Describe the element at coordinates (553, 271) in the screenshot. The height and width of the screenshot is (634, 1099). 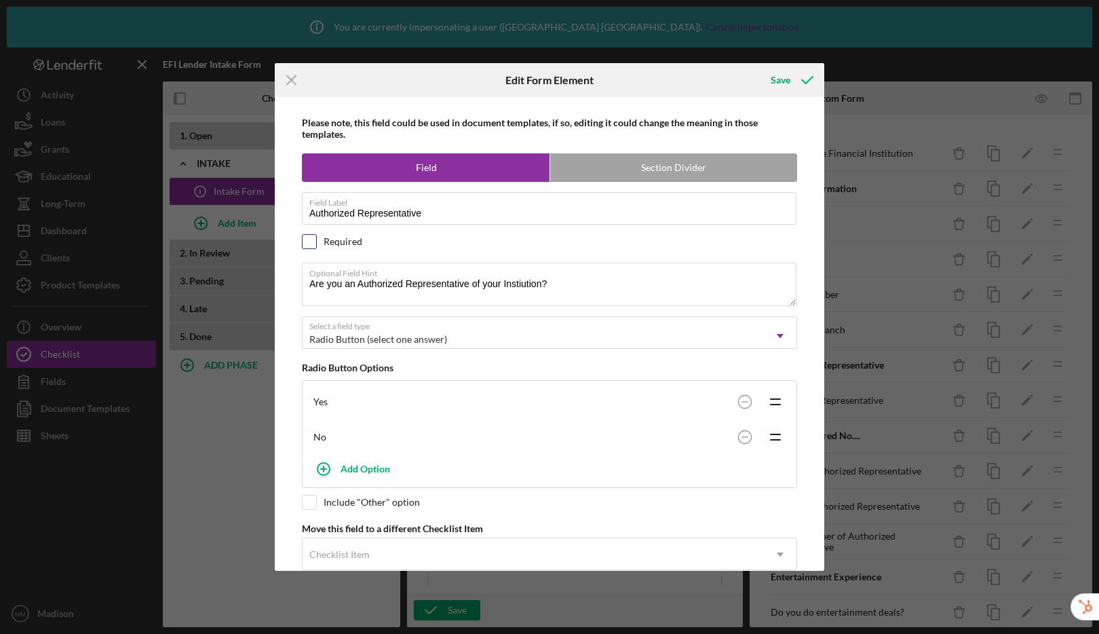
I see `label: Optional Field Hint` at that location.